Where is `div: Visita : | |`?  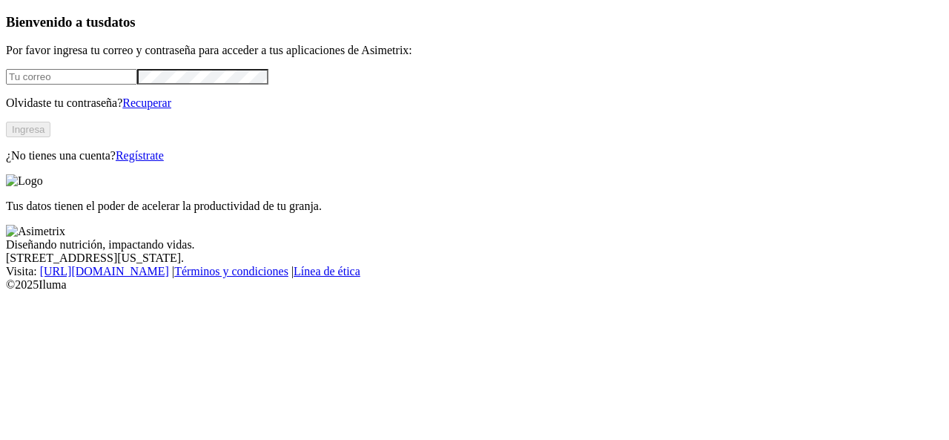
div: Visita : | | is located at coordinates (474, 271).